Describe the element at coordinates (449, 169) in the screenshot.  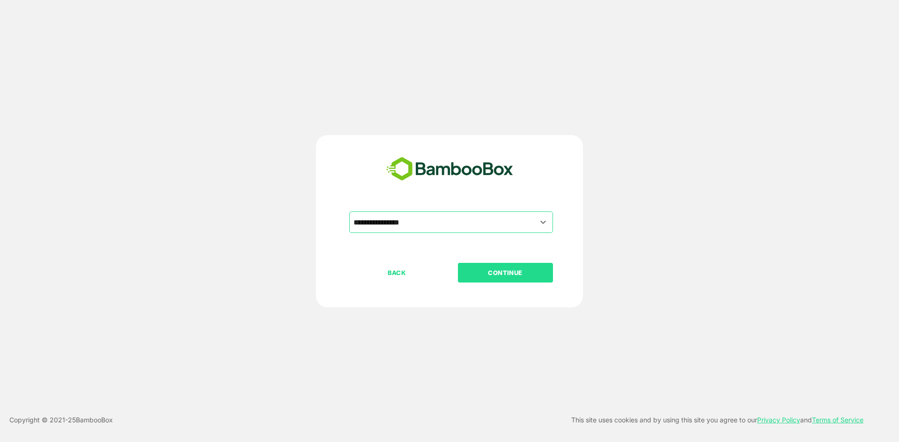
I see `img: bamboobox` at that location.